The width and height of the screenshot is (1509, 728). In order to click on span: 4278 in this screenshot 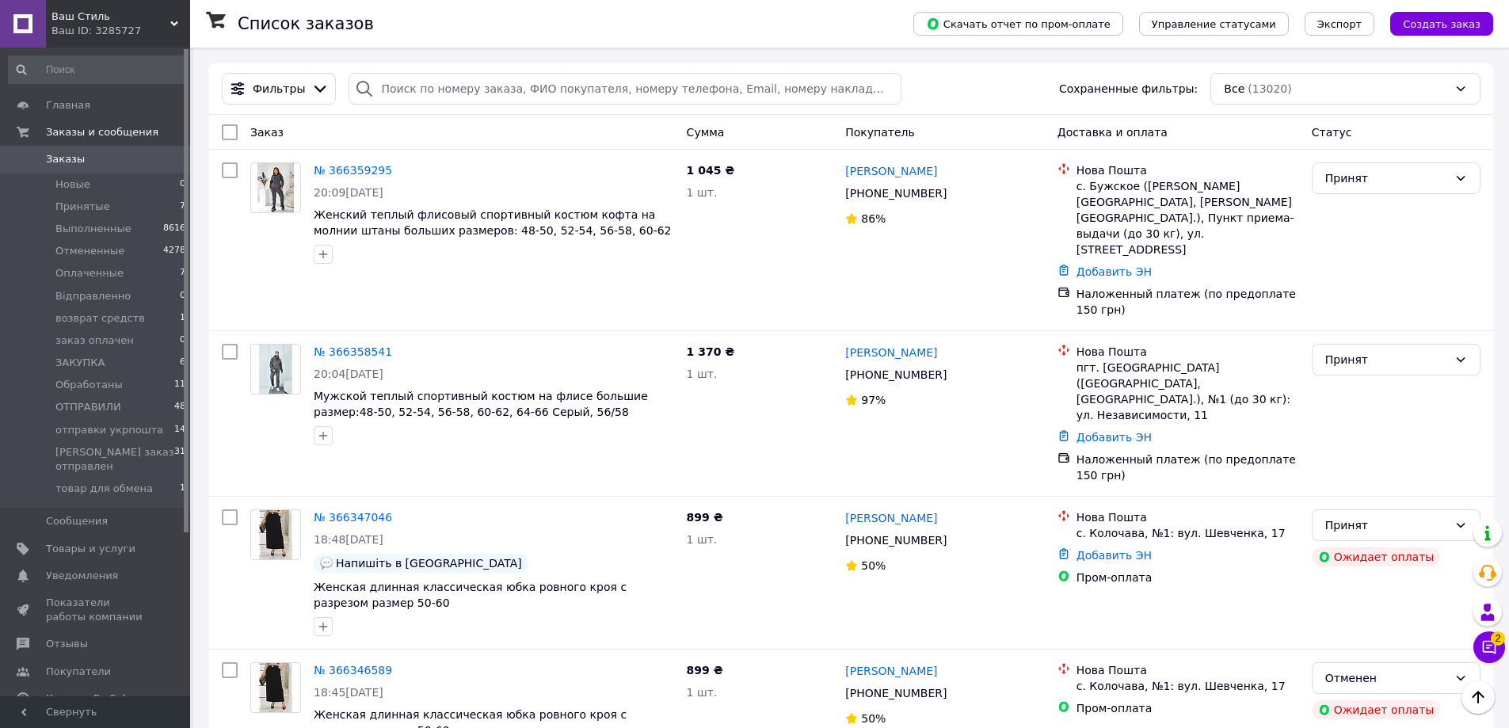, I will do `click(174, 251)`.